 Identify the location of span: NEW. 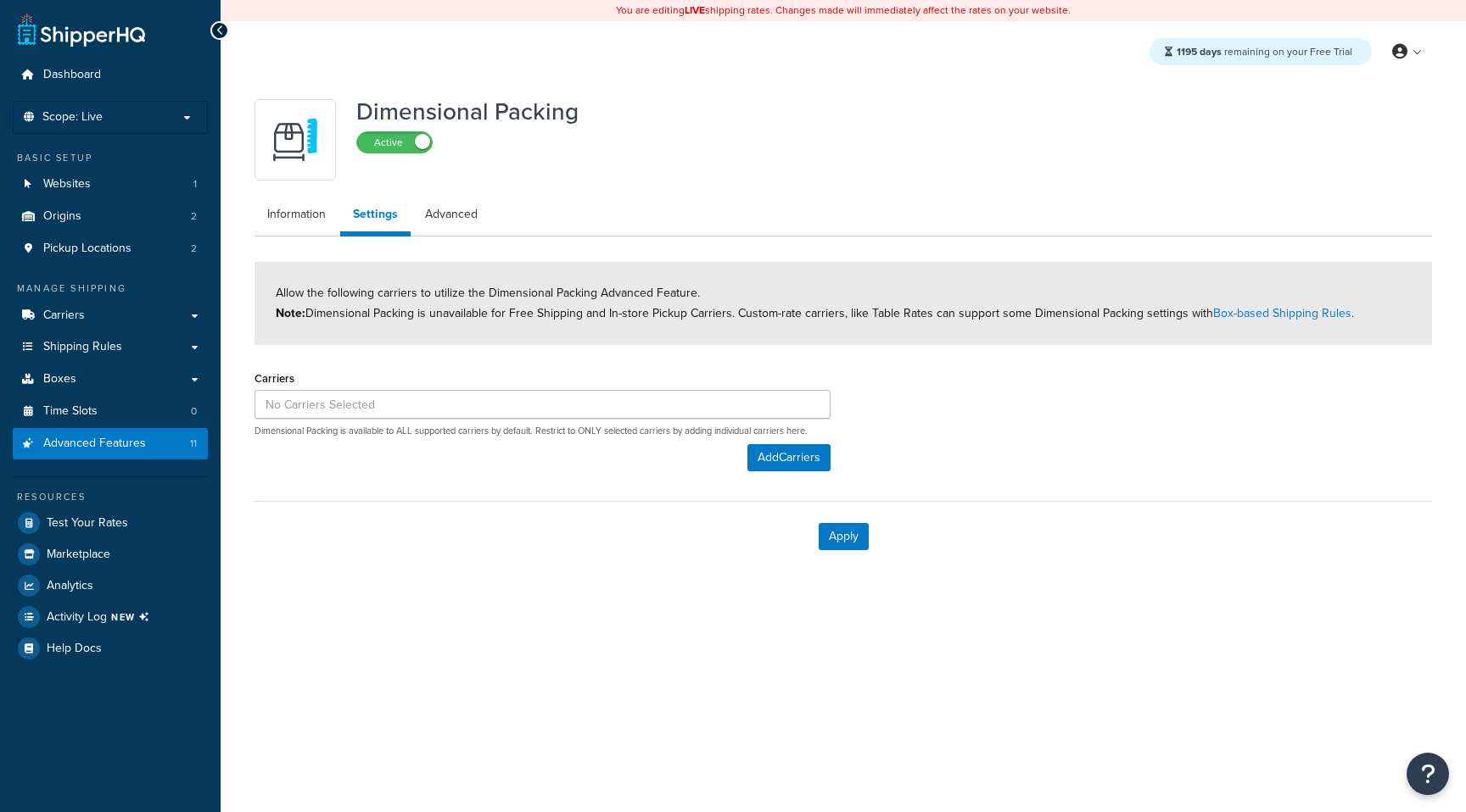
(133, 617).